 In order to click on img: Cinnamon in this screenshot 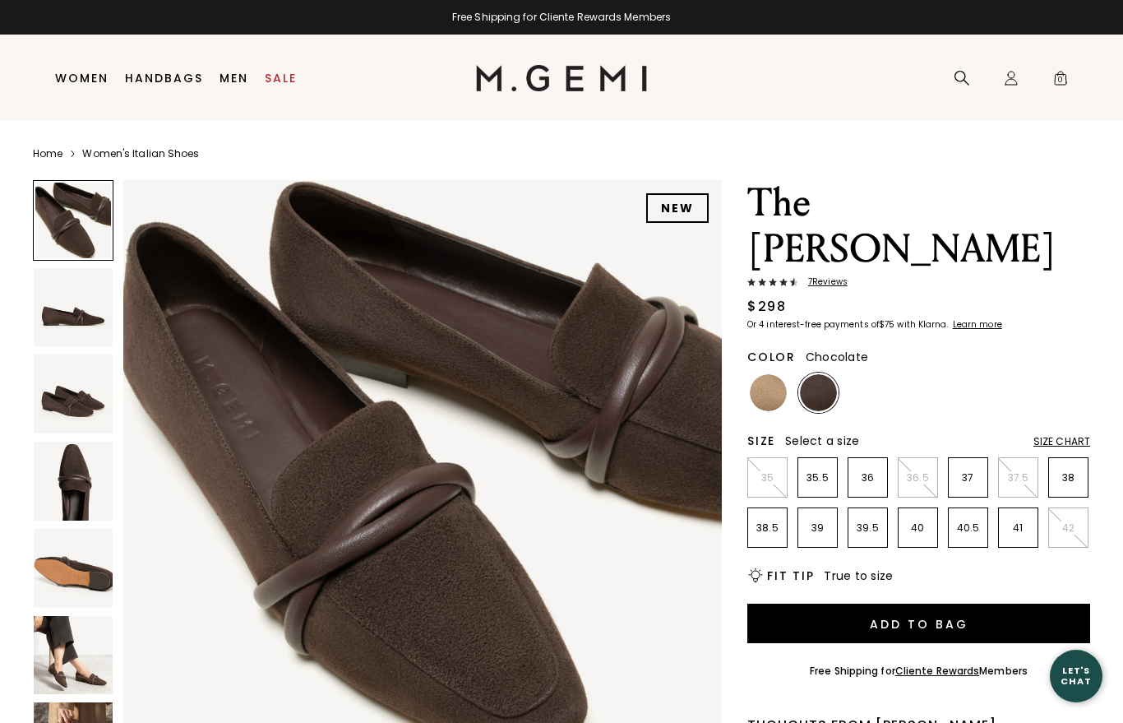, I will do `click(918, 392)`.